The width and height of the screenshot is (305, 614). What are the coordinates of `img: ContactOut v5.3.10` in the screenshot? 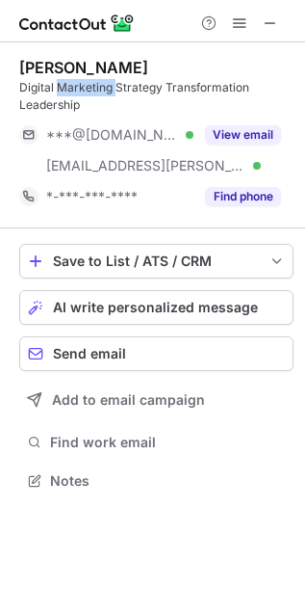 It's located at (77, 23).